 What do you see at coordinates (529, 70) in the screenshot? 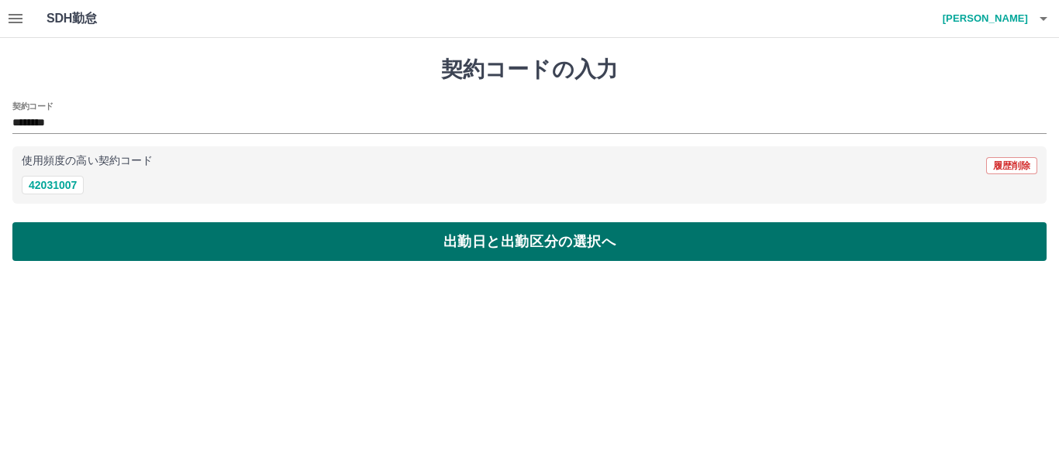
I see `h1: 契約コードの入力` at bounding box center [529, 70].